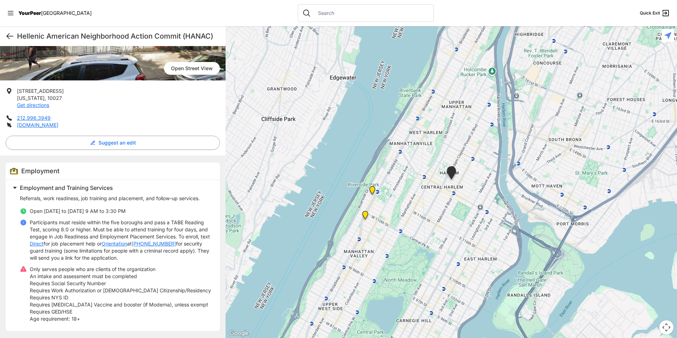 The image size is (677, 338). Describe the element at coordinates (120, 283) in the screenshot. I see `p: Requires Social Security Number` at that location.